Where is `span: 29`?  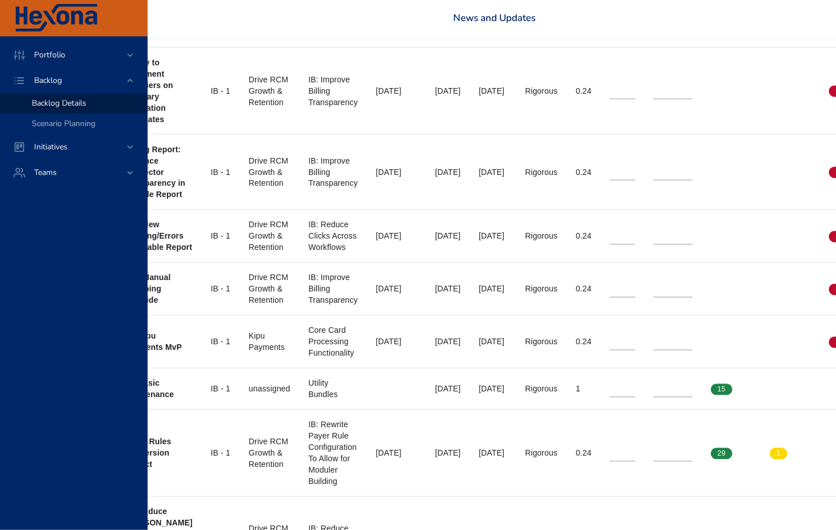
span: 29 is located at coordinates (722, 454).